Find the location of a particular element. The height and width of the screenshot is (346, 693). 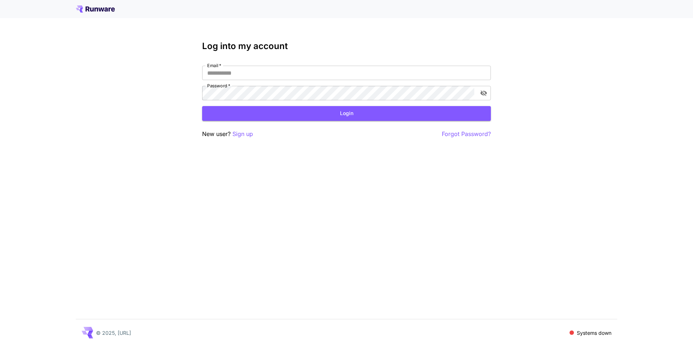

p: Systems down is located at coordinates (594, 333).